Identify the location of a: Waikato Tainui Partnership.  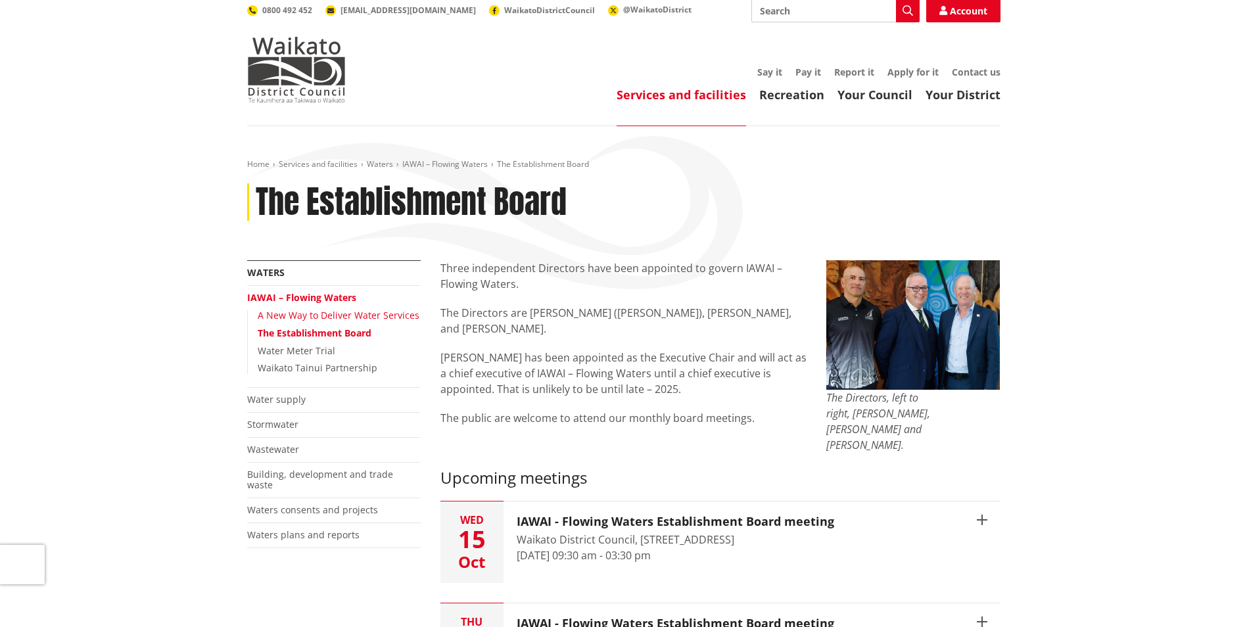
(318, 368).